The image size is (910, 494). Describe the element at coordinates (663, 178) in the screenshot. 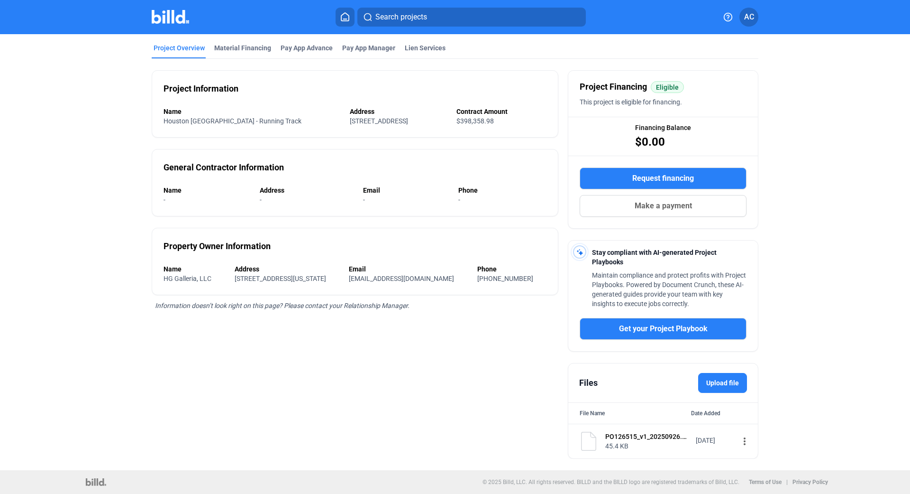

I see `span: Request financing` at that location.